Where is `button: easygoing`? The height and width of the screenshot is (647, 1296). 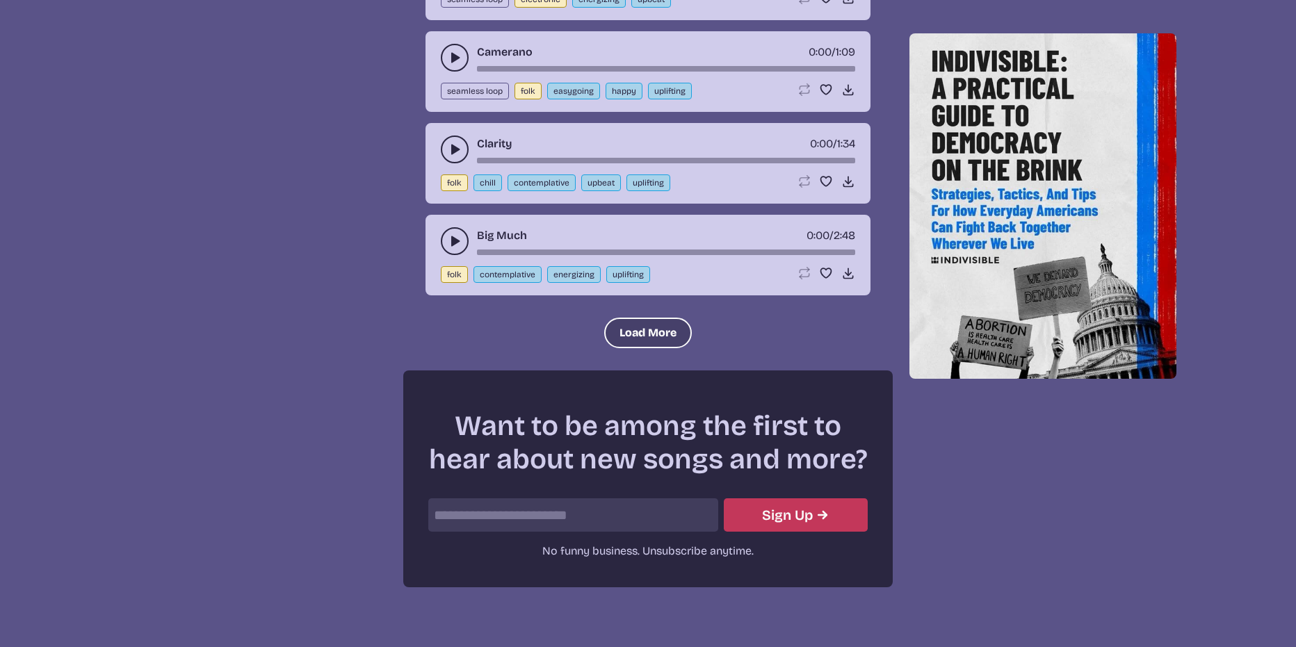 button: easygoing is located at coordinates (573, 91).